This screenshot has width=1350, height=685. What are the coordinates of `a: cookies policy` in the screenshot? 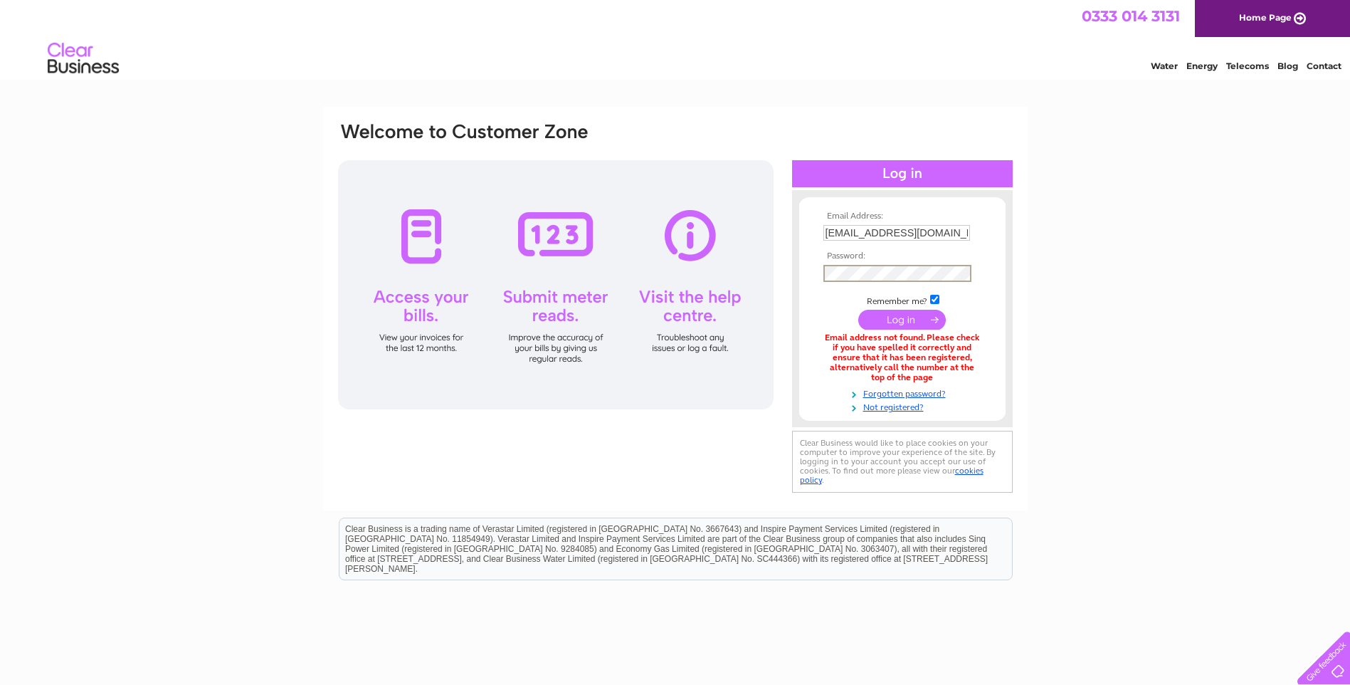 It's located at (892, 475).